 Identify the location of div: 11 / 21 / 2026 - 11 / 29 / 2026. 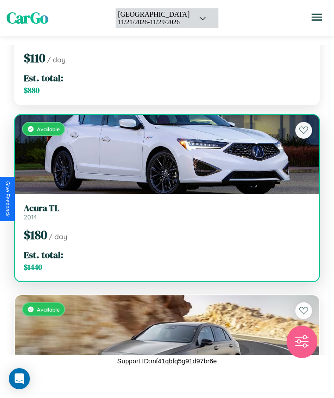
(153, 22).